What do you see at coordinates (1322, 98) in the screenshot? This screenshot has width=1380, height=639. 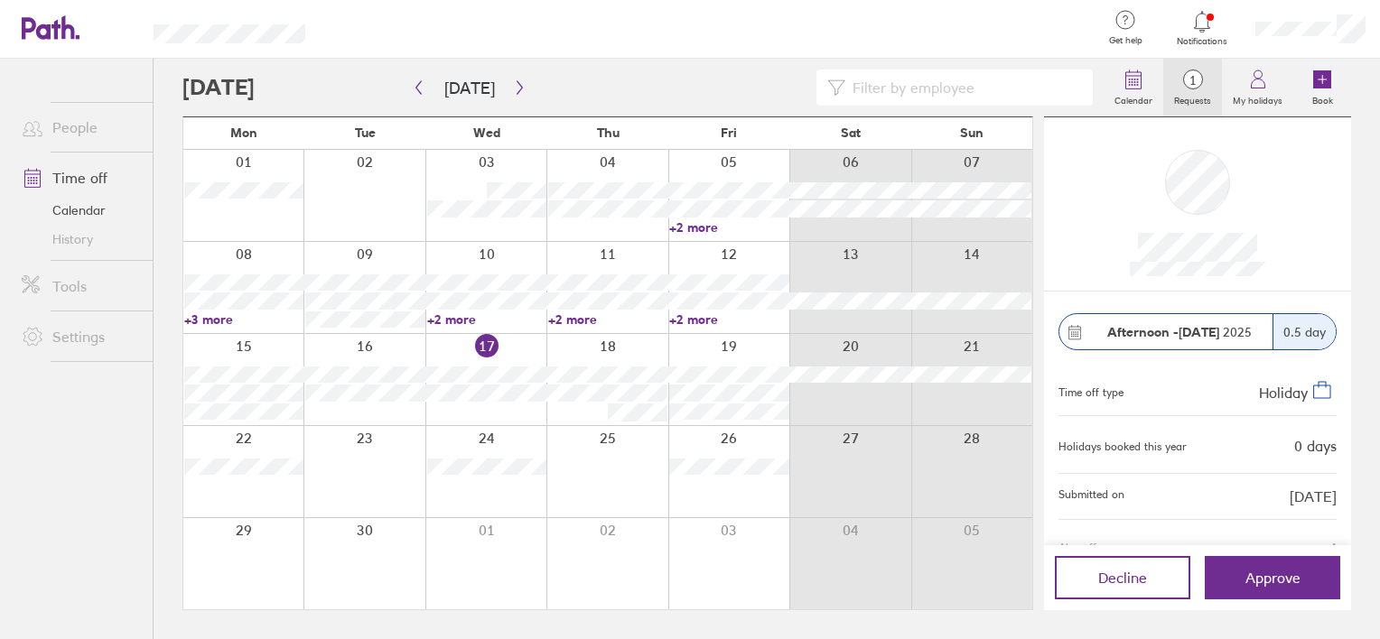 I see `label: Book` at bounding box center [1322, 98].